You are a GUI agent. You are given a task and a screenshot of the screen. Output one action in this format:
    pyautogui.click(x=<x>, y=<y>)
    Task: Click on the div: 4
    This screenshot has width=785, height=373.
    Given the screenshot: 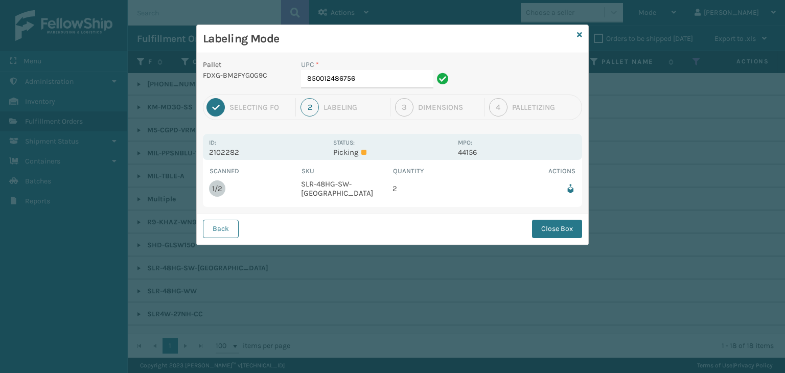 What is the action you would take?
    pyautogui.click(x=498, y=107)
    